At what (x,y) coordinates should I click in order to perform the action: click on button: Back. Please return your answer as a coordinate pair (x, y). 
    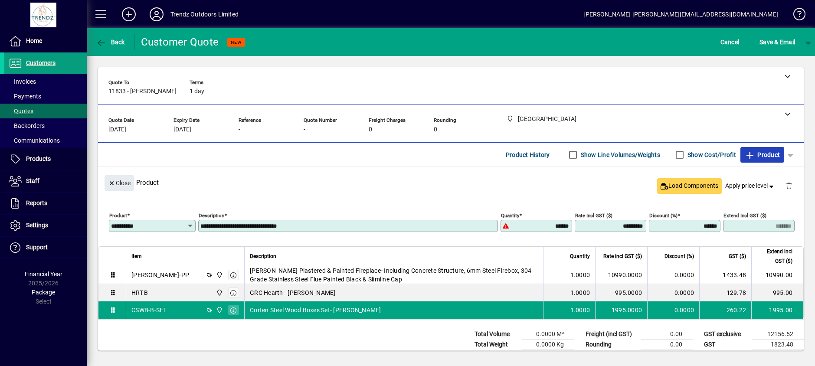
    Looking at the image, I should click on (110, 42).